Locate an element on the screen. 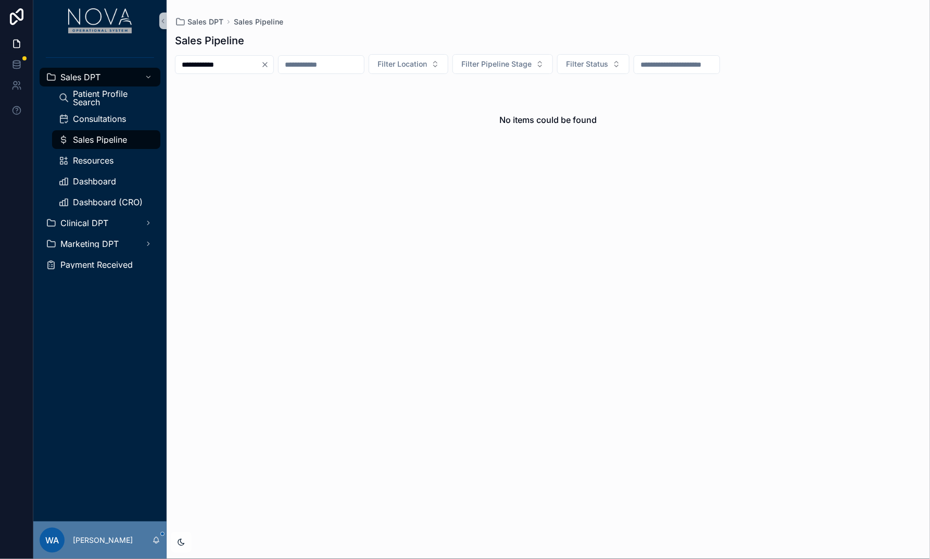  span: Dashboard (CRO) is located at coordinates (108, 202).